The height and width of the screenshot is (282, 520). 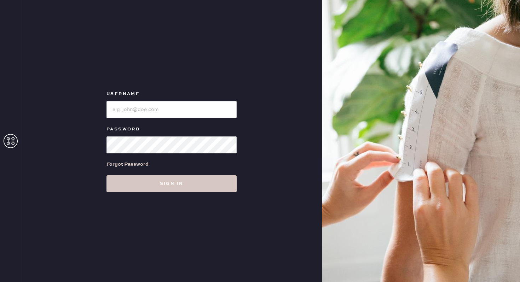 I want to click on div: Forgot Password, so click(x=127, y=164).